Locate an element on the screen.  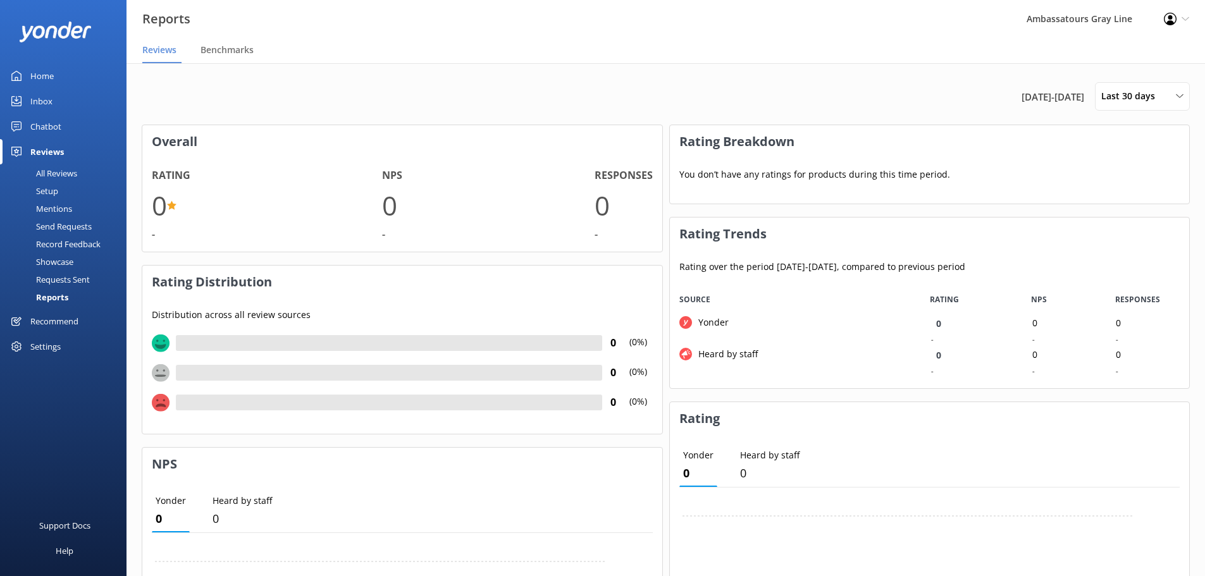
h3: NPS is located at coordinates (402, 464).